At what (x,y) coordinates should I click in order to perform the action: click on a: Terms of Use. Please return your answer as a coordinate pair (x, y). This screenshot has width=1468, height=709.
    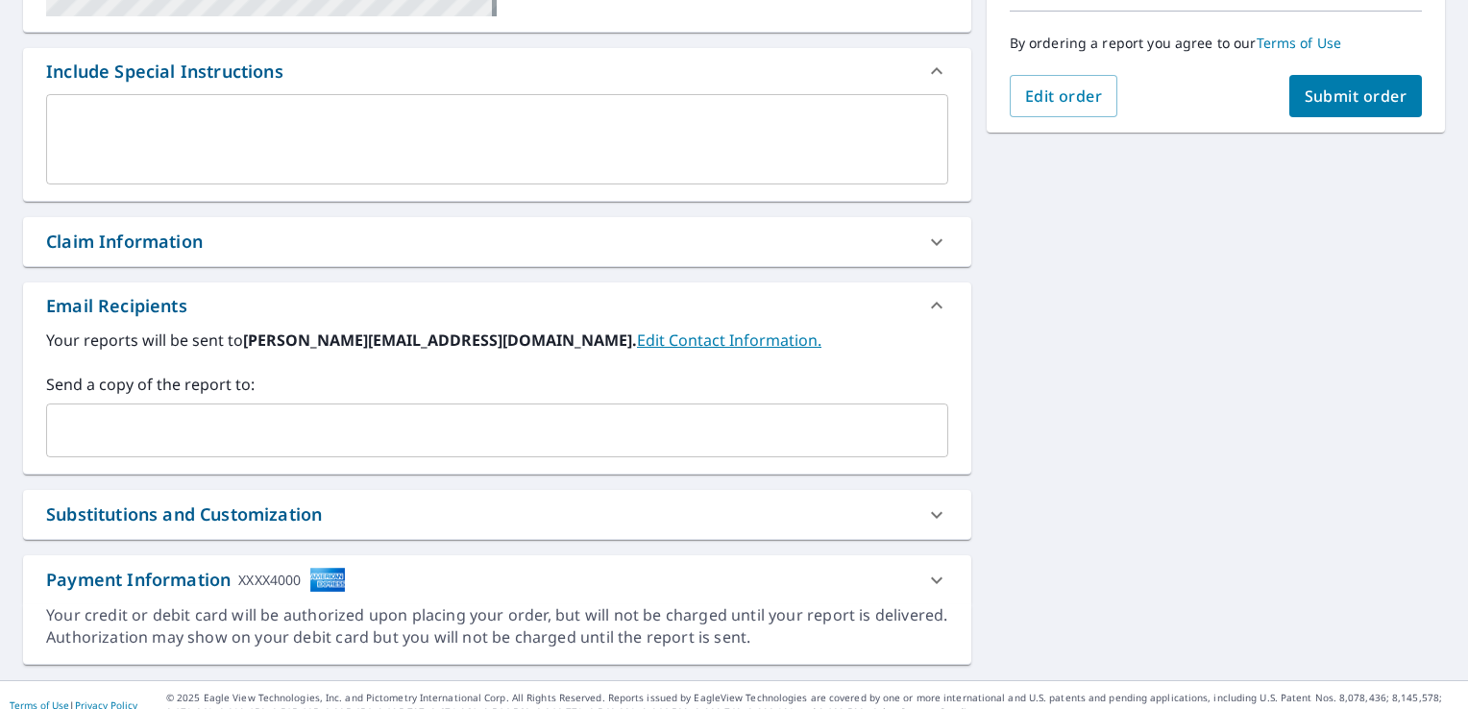
    Looking at the image, I should click on (1299, 42).